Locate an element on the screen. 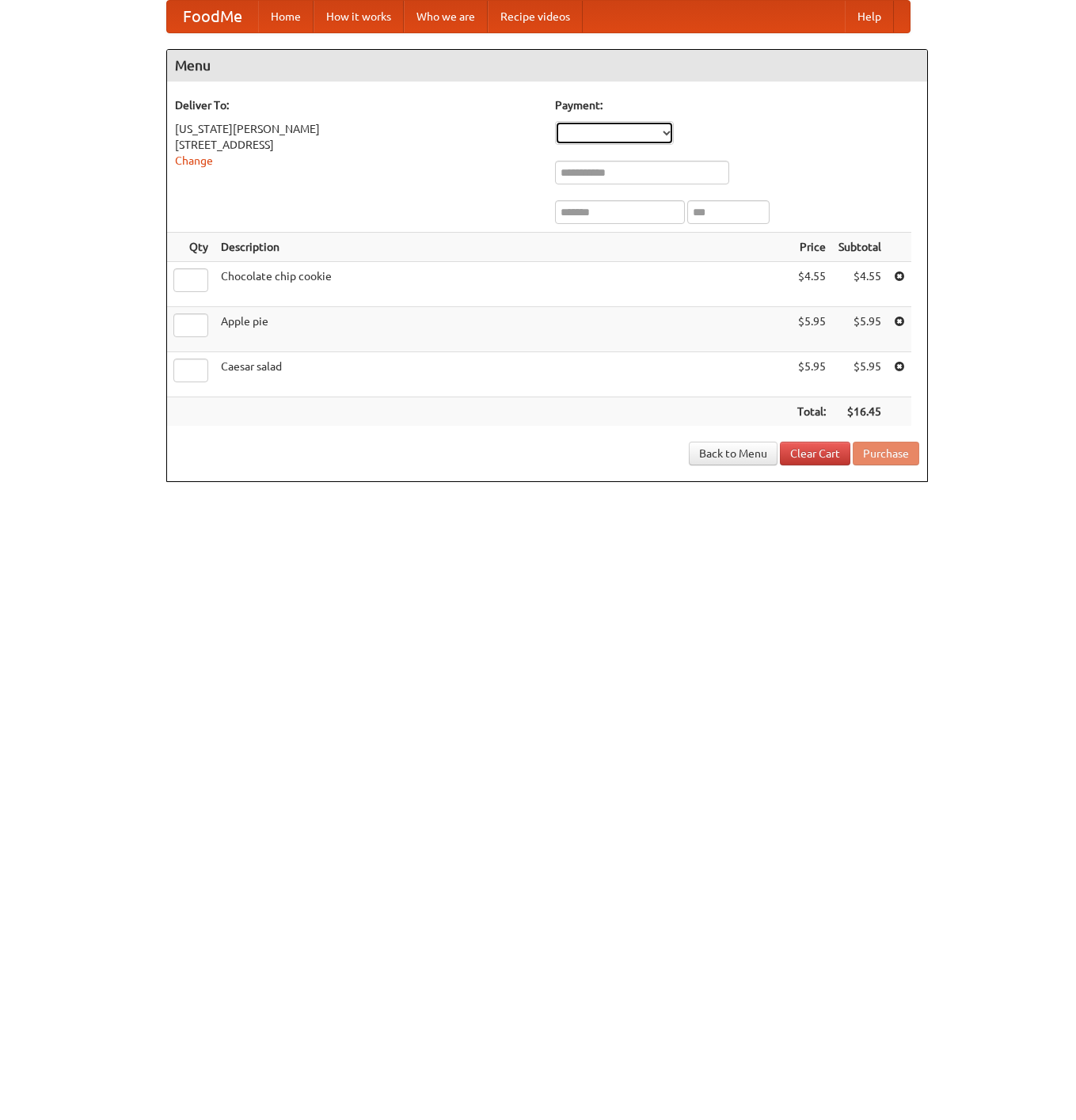 The image size is (1076, 1120). th: Subtotal is located at coordinates (860, 247).